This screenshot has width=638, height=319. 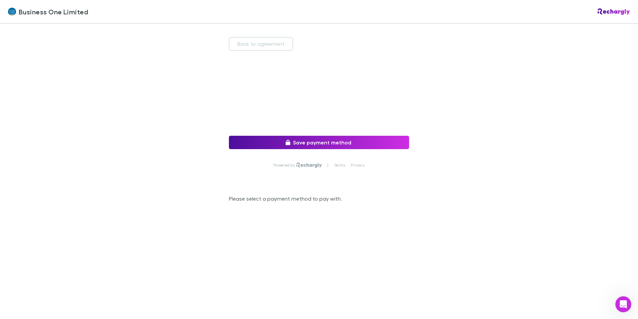 What do you see at coordinates (319, 198) in the screenshot?
I see `div: Please select a payment method to pay with.` at bounding box center [319, 198].